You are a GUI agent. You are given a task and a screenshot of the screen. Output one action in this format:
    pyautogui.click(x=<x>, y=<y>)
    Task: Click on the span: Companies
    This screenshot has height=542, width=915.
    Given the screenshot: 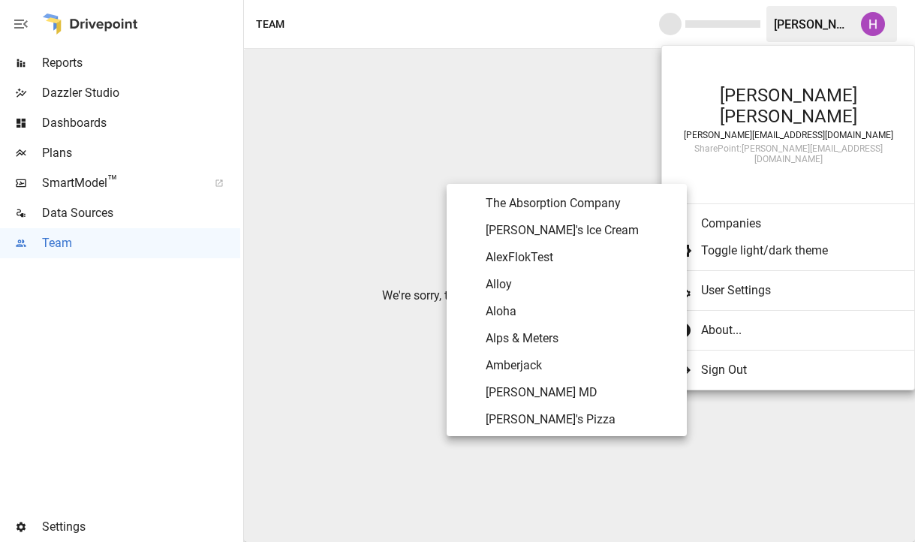 What is the action you would take?
    pyautogui.click(x=796, y=224)
    